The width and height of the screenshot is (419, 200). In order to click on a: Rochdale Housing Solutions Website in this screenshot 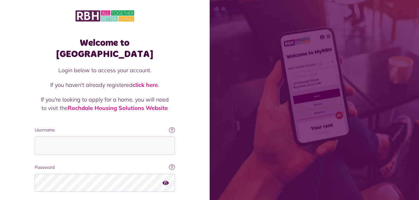, I will do `click(118, 108)`.